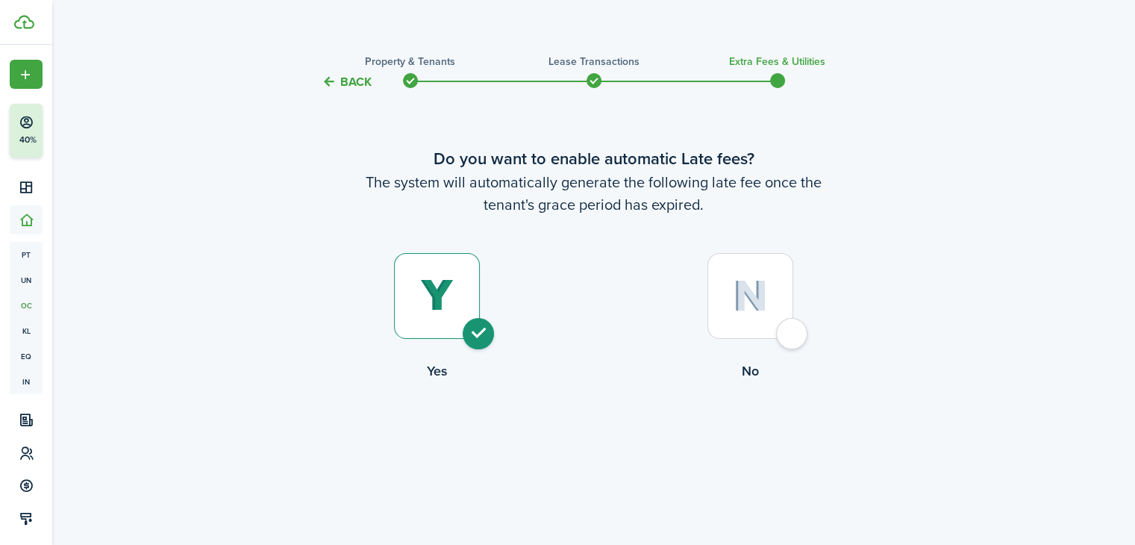  What do you see at coordinates (26, 330) in the screenshot?
I see `span: kl` at bounding box center [26, 330].